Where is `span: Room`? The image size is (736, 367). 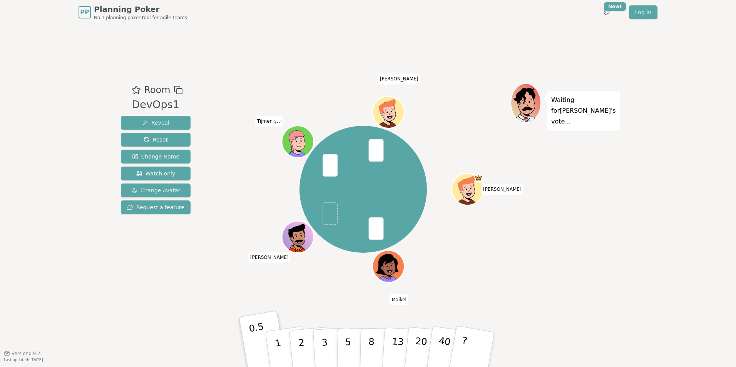
span: Room is located at coordinates (157, 90).